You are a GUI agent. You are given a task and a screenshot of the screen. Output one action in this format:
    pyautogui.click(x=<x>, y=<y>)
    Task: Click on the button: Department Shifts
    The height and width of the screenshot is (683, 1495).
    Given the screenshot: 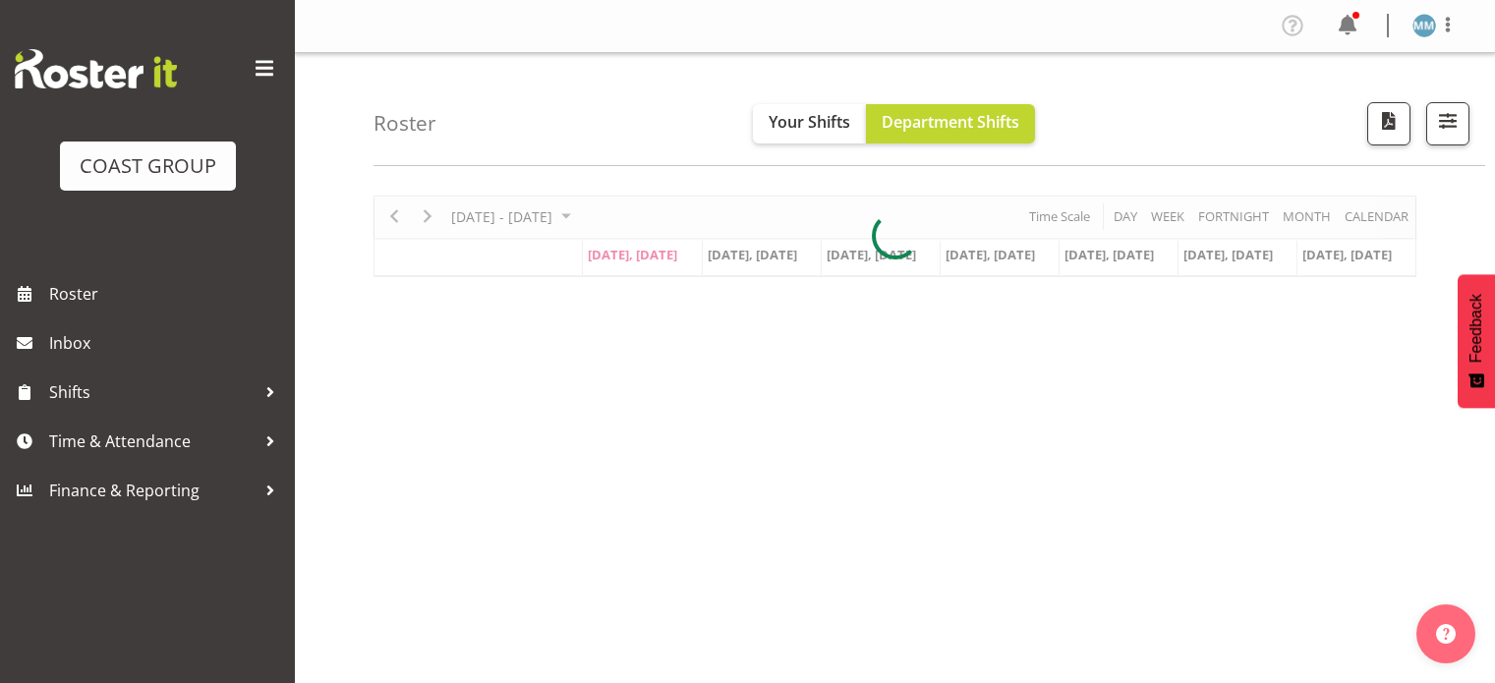 What is the action you would take?
    pyautogui.click(x=951, y=124)
    